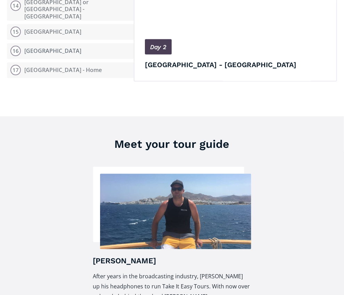 The height and width of the screenshot is (295, 344). What do you see at coordinates (16, 51) in the screenshot?
I see `div: 16` at bounding box center [16, 51].